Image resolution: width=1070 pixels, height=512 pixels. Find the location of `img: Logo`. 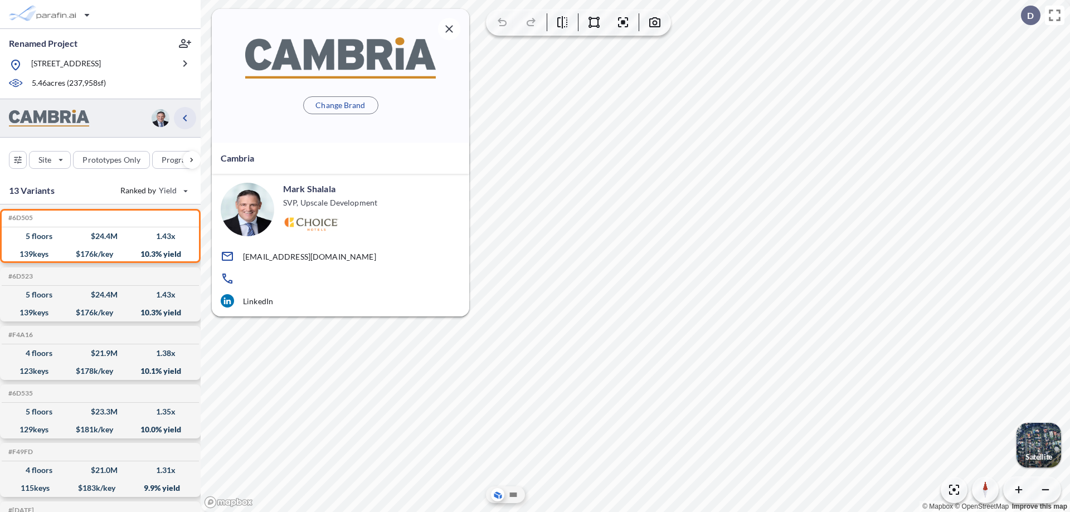

img: Logo is located at coordinates (310, 224).